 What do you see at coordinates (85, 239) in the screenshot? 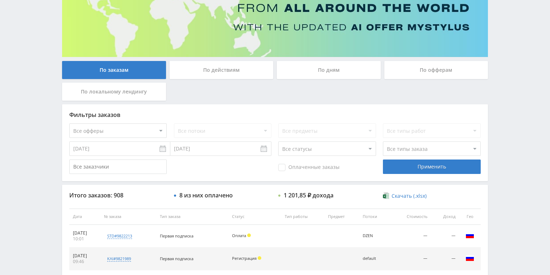
I see `div: 10:01` at bounding box center [85, 239].